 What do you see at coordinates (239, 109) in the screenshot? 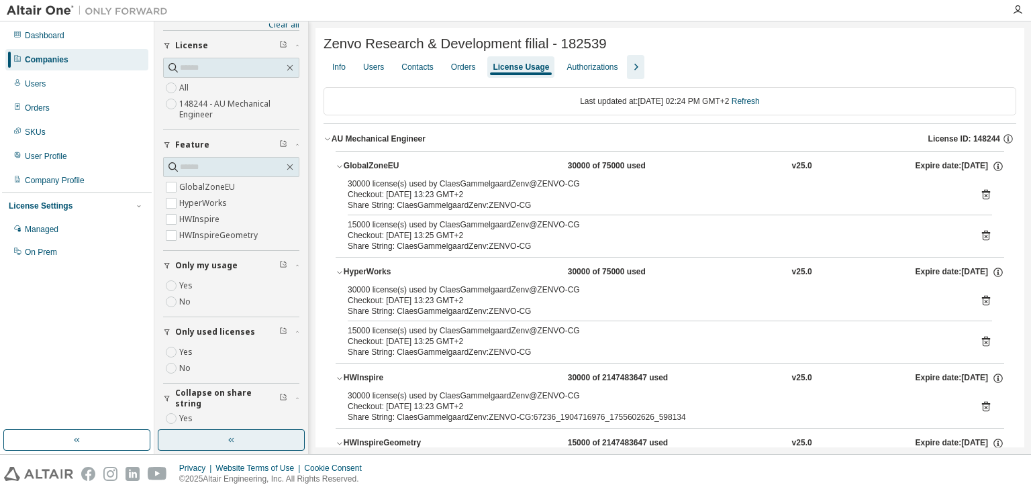
I see `label: 148244 - AU Mechanical Engineer` at bounding box center [239, 109].